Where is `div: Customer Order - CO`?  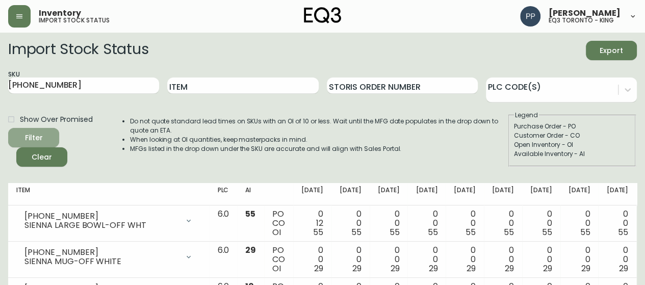 div: Customer Order - CO is located at coordinates (572, 136).